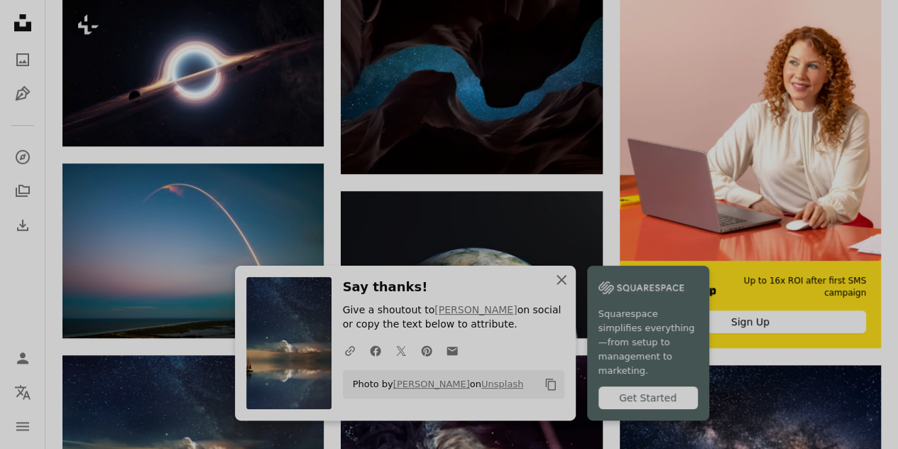 The image size is (898, 449). What do you see at coordinates (23, 225) in the screenshot?
I see `a: Download History` at bounding box center [23, 225].